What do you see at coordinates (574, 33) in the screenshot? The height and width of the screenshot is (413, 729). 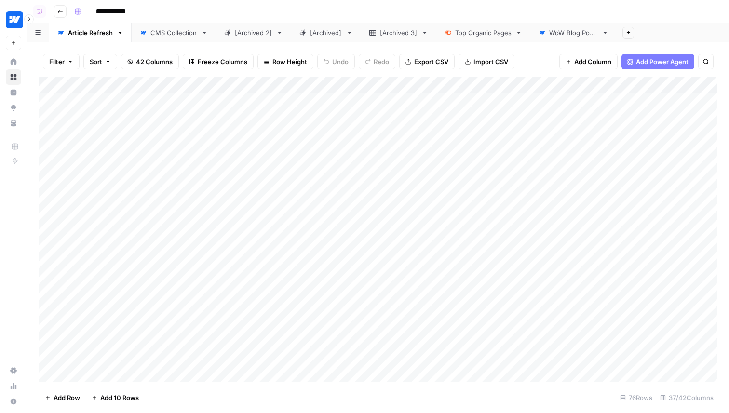 I see `a: WoW Blog Posts` at bounding box center [574, 33].